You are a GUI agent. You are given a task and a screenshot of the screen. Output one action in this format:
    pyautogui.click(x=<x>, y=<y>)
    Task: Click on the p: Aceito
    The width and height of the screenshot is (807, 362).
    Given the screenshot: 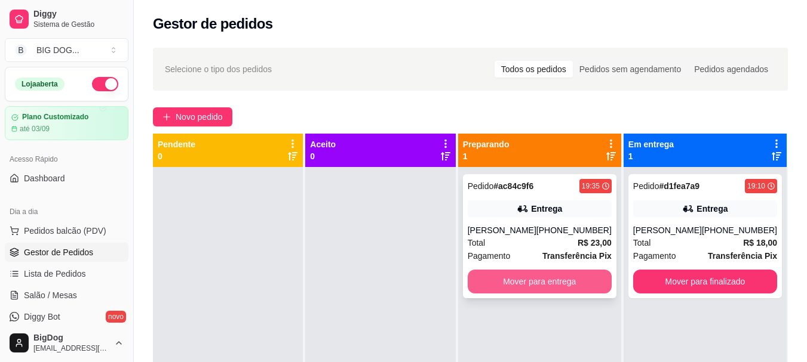 What is the action you would take?
    pyautogui.click(x=322, y=144)
    